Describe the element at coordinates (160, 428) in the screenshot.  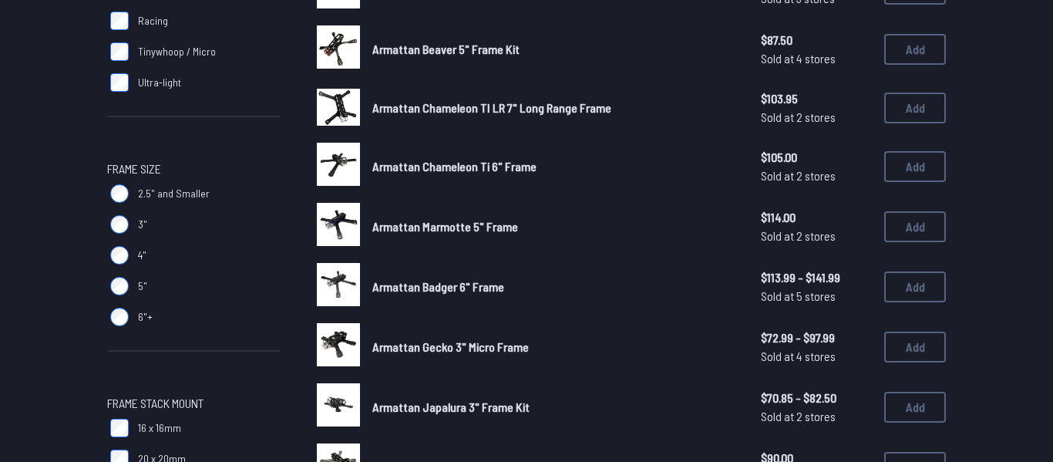
I see `span: 16 x 16mm` at that location.